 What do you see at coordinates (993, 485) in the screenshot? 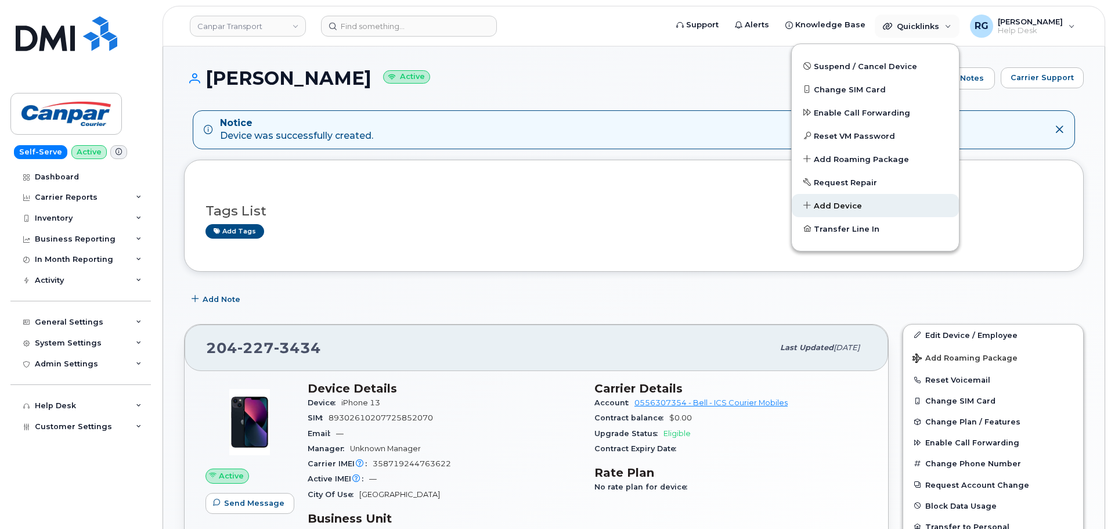
I see `button: Request Account Change` at bounding box center [993, 485].